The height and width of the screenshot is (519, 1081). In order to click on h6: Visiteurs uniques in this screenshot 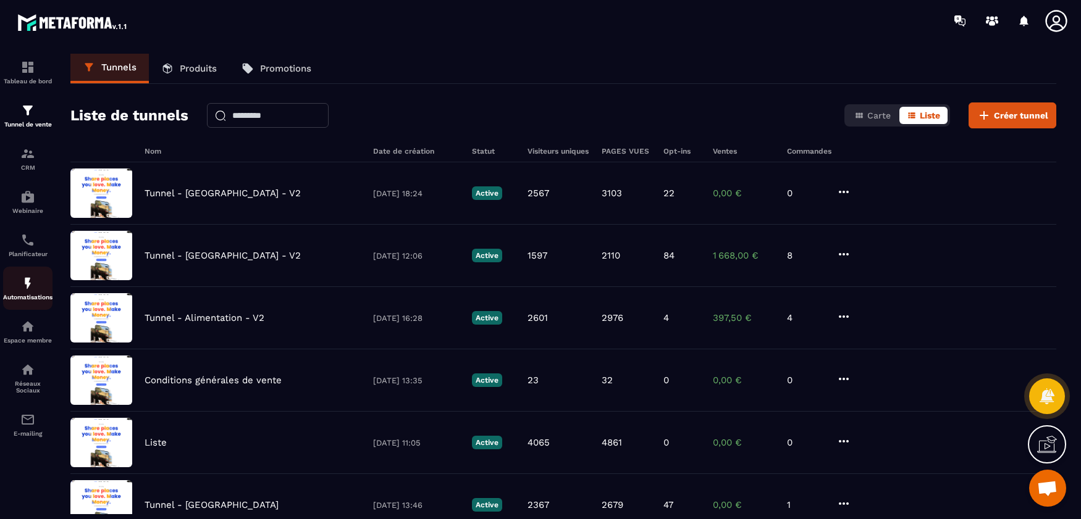, I will do `click(558, 151)`.